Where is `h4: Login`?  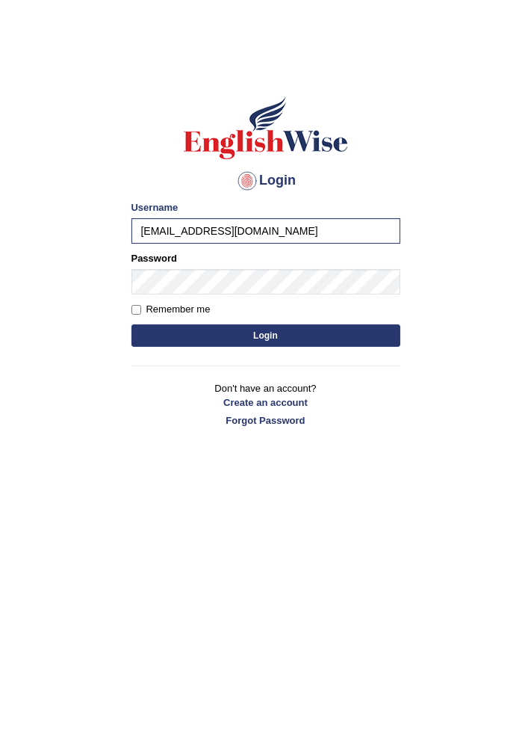 h4: Login is located at coordinates (266, 181).